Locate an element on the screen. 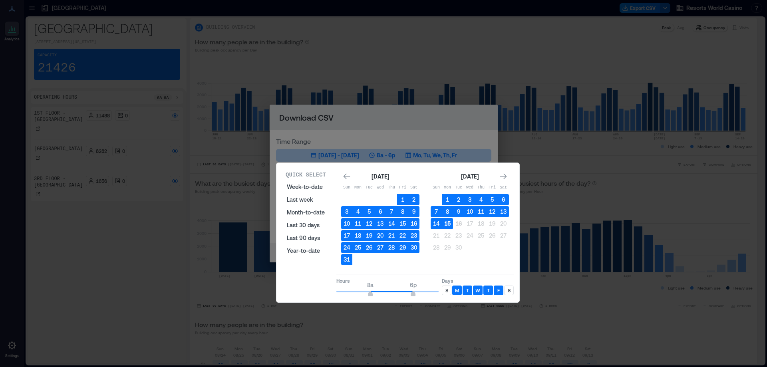 This screenshot has width=767, height=367. button: 4 is located at coordinates (358, 212).